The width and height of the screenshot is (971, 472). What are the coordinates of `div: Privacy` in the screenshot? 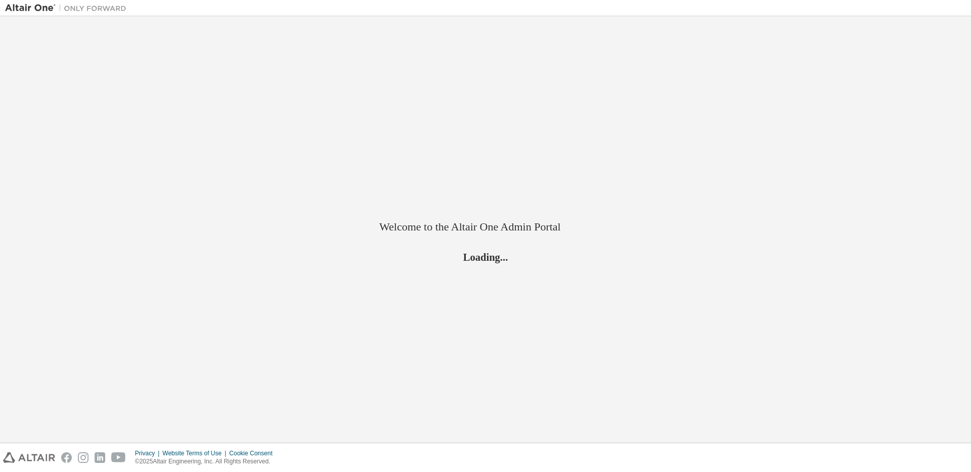 It's located at (149, 454).